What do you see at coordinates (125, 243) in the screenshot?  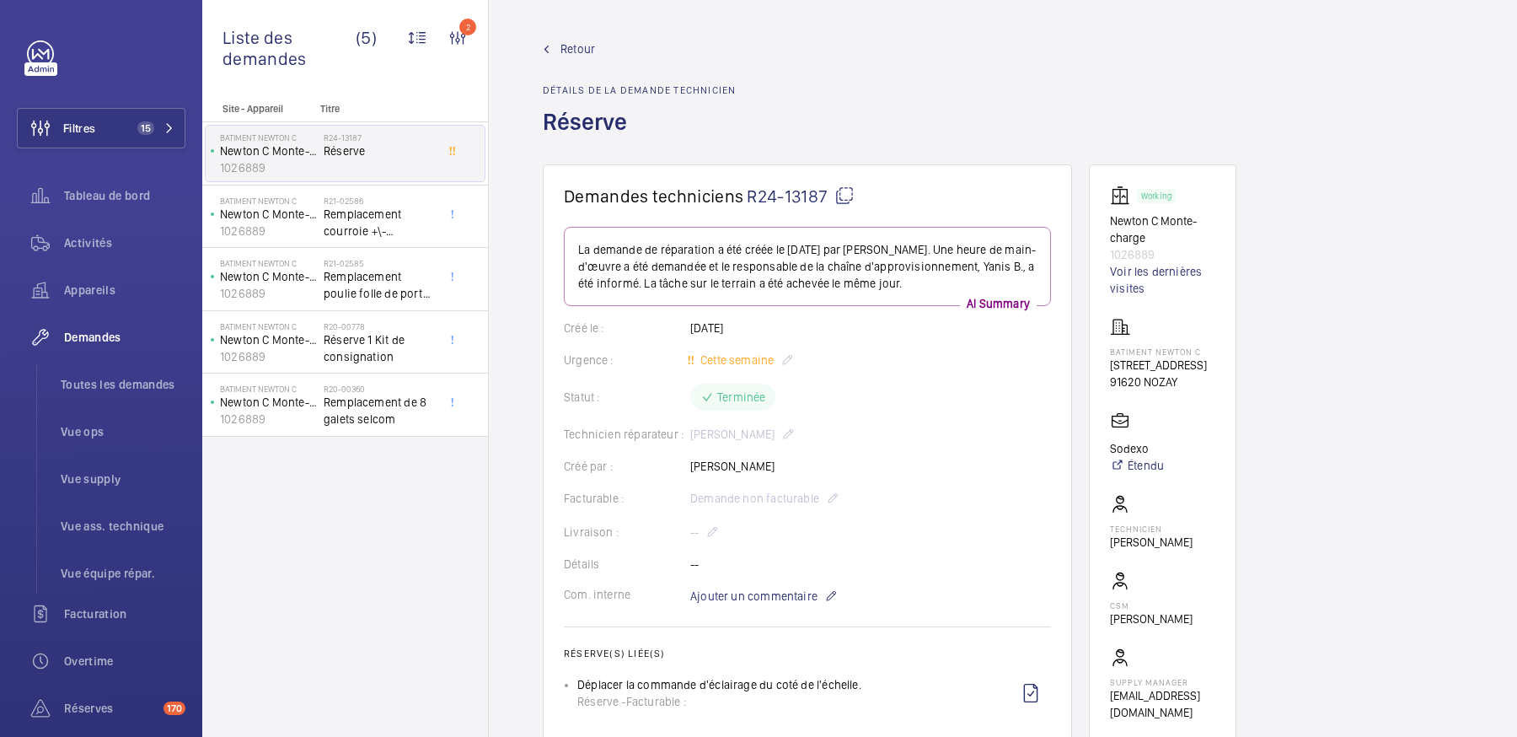 I see `span: Activités` at bounding box center [125, 243].